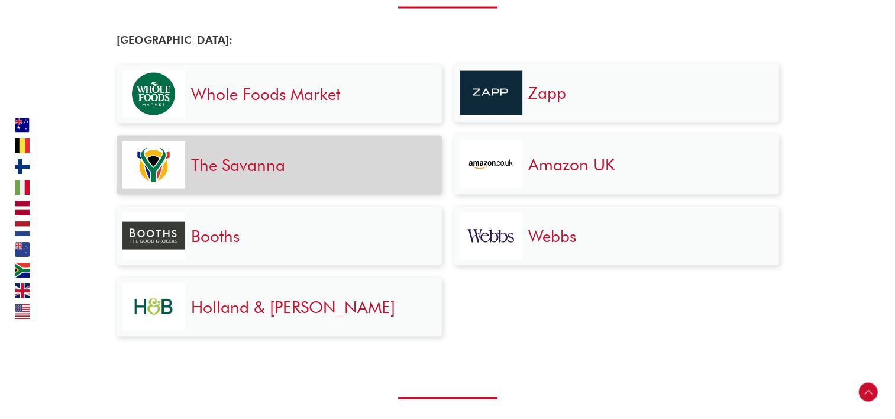 This screenshot has width=895, height=419. I want to click on a: Amazon UK, so click(572, 165).